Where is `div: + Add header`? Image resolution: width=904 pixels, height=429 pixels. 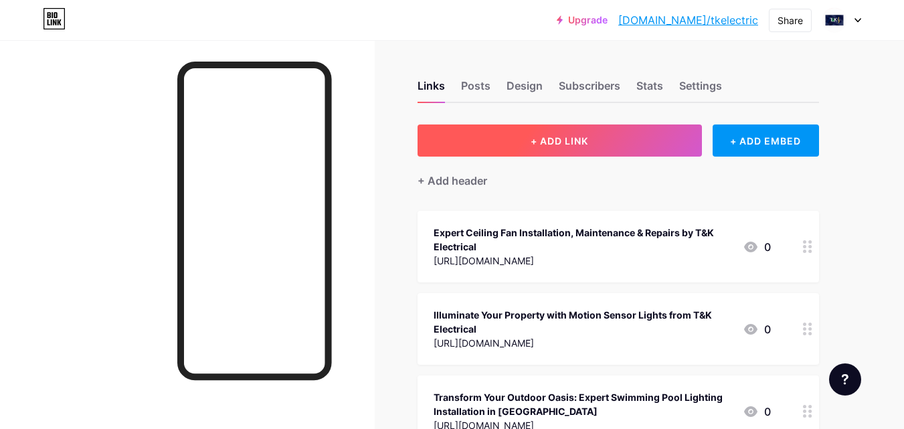
div: + Add header is located at coordinates (453, 181).